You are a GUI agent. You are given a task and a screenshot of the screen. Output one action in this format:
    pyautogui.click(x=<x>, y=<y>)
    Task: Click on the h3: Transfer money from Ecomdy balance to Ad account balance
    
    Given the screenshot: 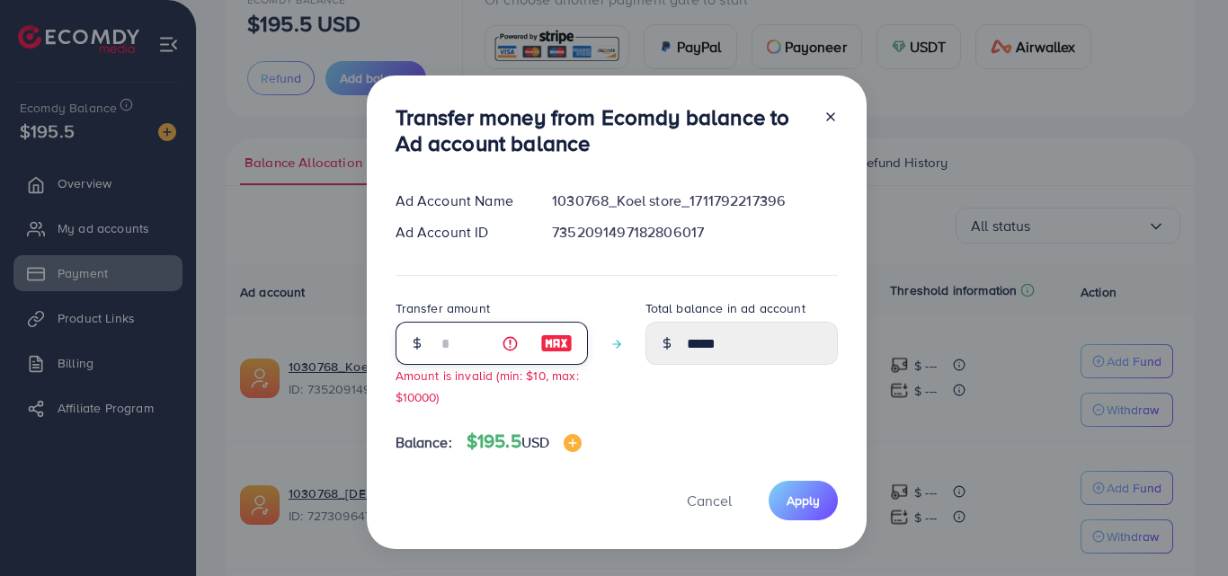 What is the action you would take?
    pyautogui.click(x=602, y=130)
    